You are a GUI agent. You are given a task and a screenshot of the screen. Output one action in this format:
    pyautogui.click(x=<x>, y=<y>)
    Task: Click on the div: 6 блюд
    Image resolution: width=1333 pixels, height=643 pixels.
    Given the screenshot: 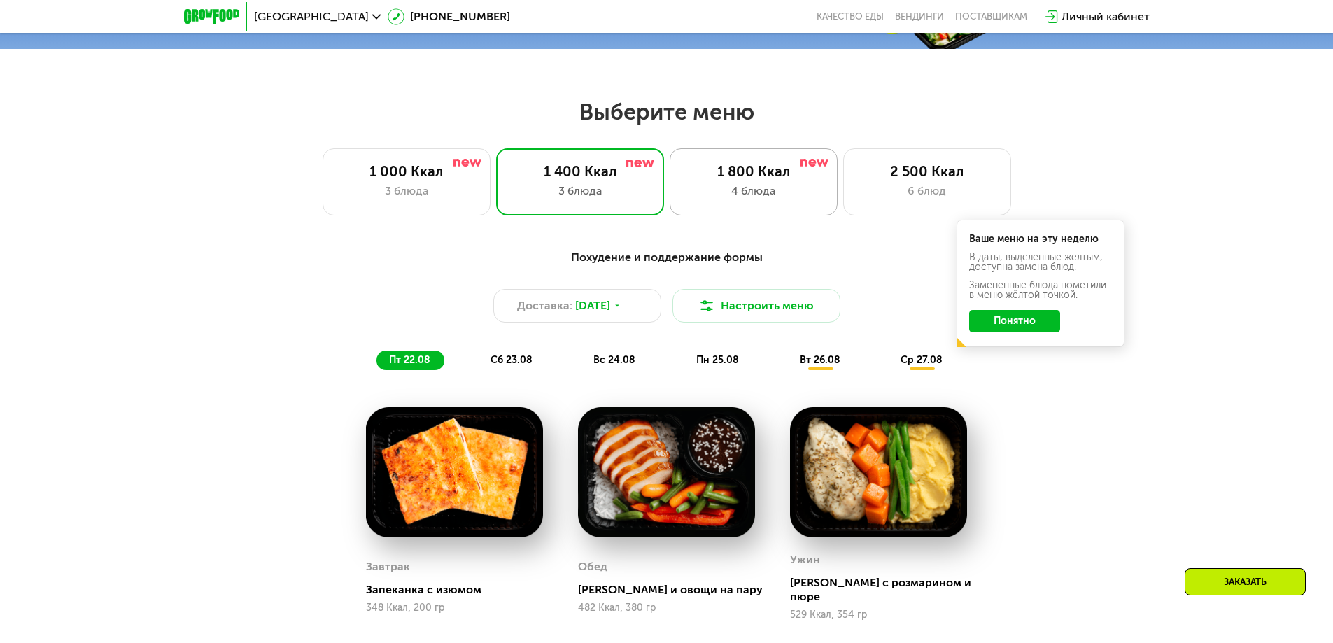 What is the action you would take?
    pyautogui.click(x=927, y=191)
    